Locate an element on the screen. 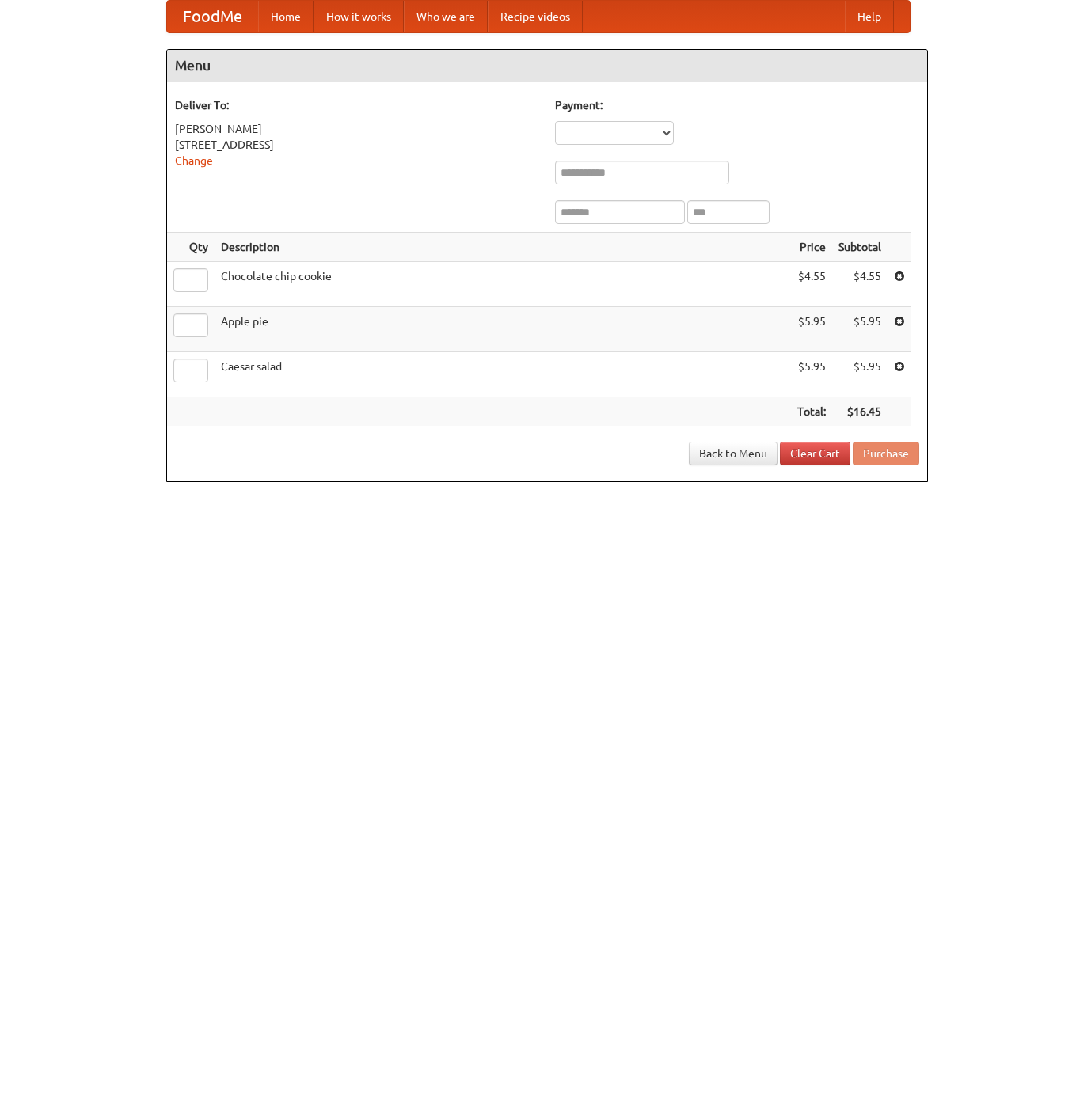 This screenshot has height=1120, width=1076. th: Subtotal is located at coordinates (860, 247).